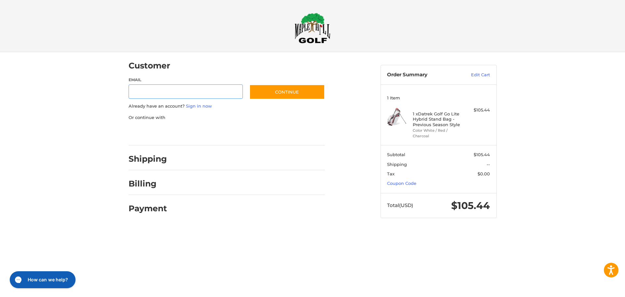 Image resolution: width=625 pixels, height=297 pixels. I want to click on h3: 1 Item, so click(439, 98).